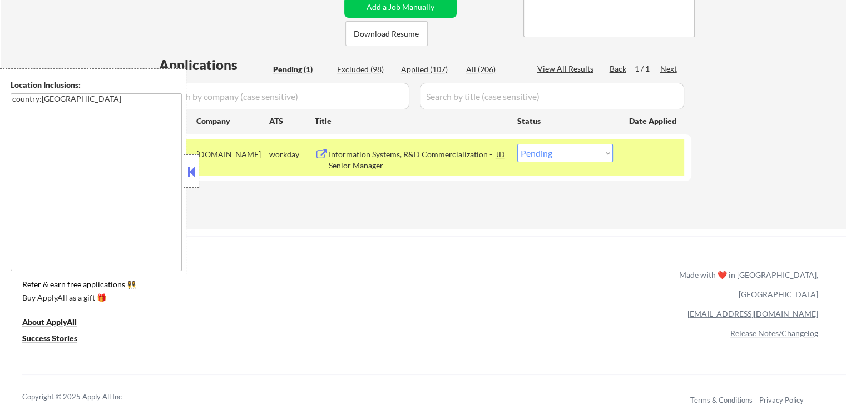  Describe the element at coordinates (494, 69) in the screenshot. I see `div: All (206)` at that location.